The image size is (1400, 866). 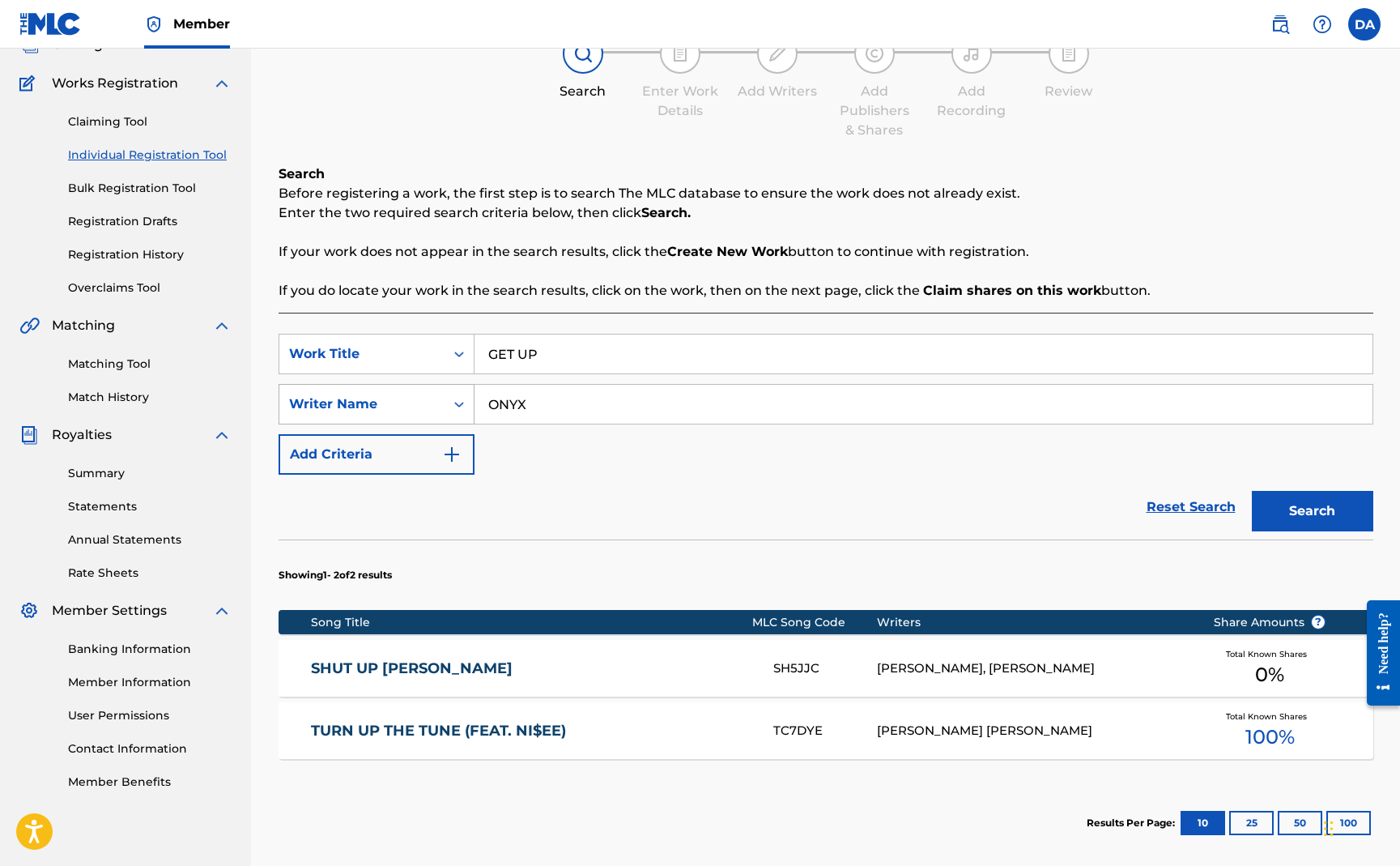 I want to click on img: step indicator icon for Review, so click(x=1069, y=53).